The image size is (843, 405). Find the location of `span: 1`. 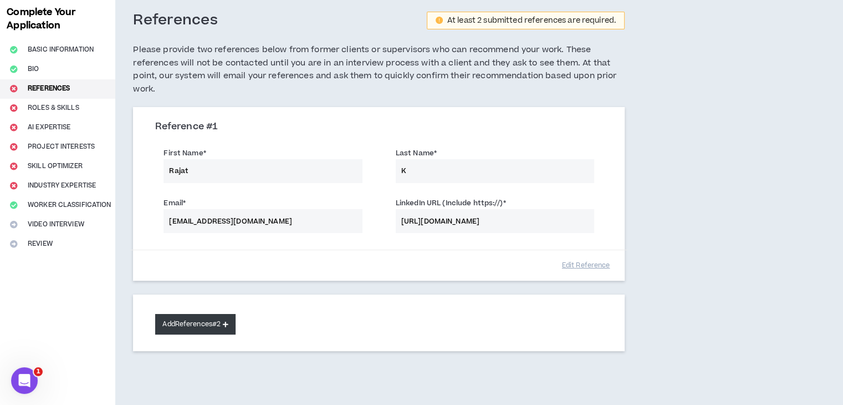

span: 1 is located at coordinates (38, 372).